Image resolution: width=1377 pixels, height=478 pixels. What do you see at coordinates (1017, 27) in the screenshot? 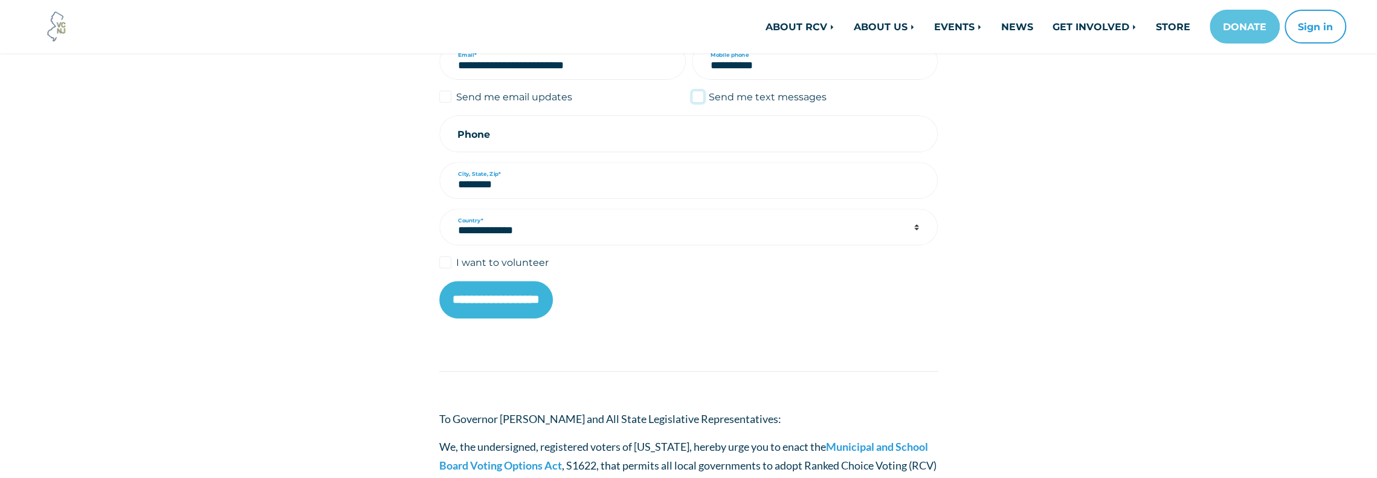
I see `a: NEWS` at bounding box center [1017, 27].